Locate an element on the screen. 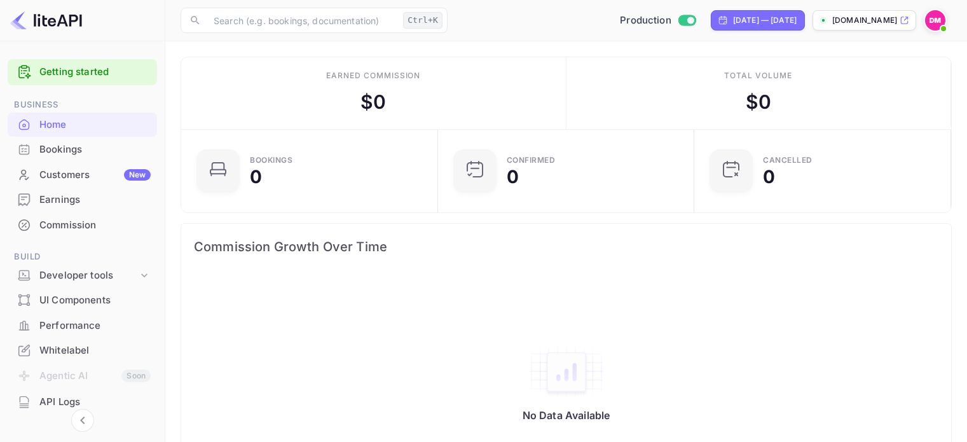 Image resolution: width=967 pixels, height=442 pixels. a: Performance is located at coordinates (82, 325).